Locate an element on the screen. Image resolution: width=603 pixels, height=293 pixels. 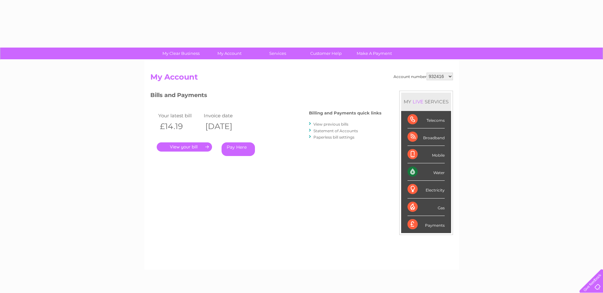
a: My Clear Business is located at coordinates (181, 53).